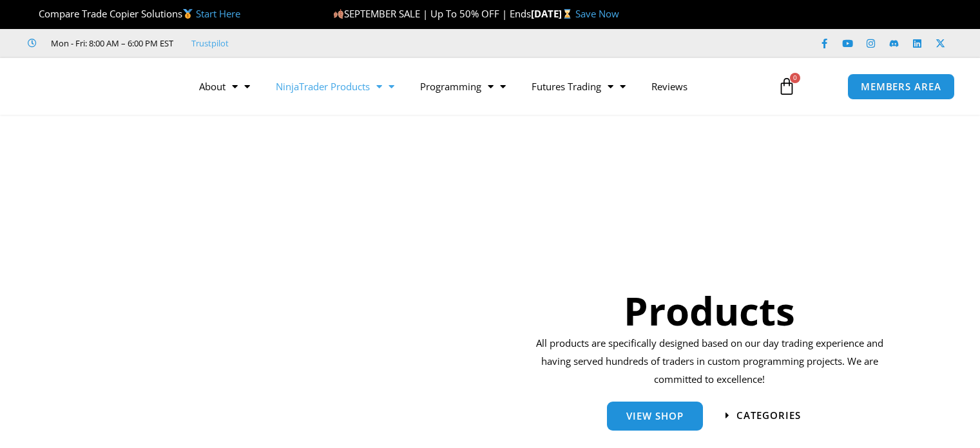 The height and width of the screenshot is (448, 980). Describe the element at coordinates (597, 14) in the screenshot. I see `a: Save Now` at that location.